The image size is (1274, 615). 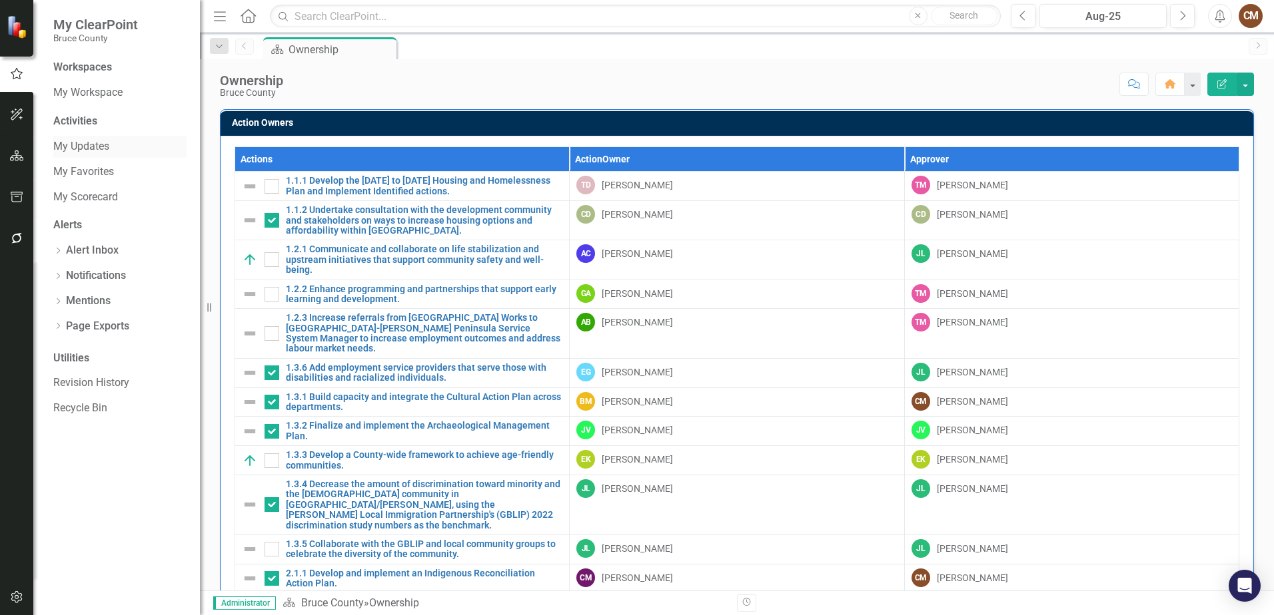 I want to click on div: AB, so click(x=585, y=322).